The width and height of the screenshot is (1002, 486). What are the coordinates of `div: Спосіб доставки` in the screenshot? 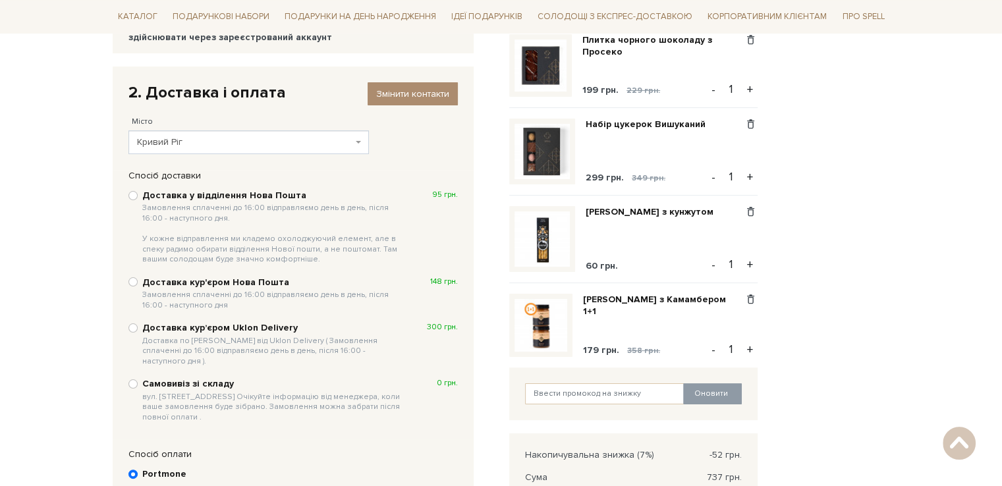 It's located at (293, 176).